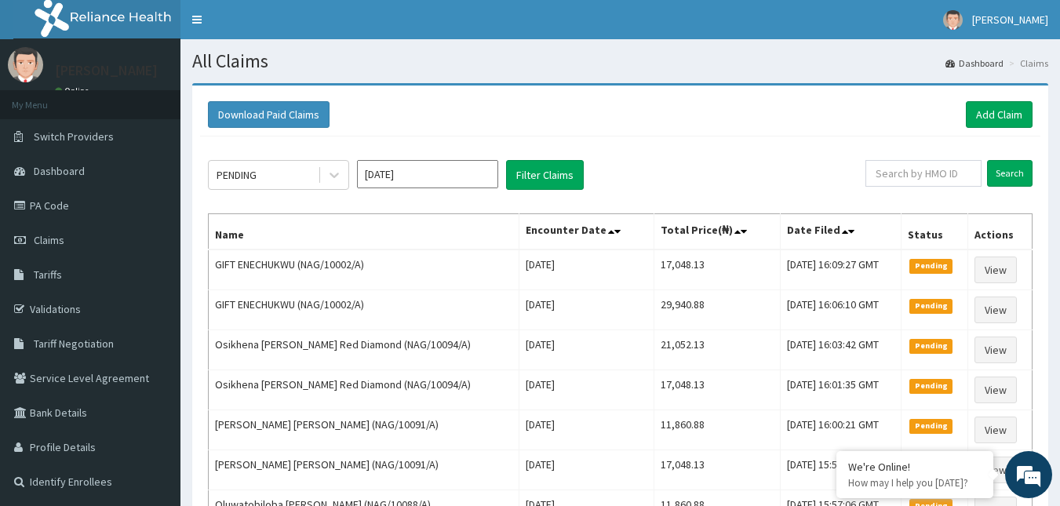 The height and width of the screenshot is (506, 1060). Describe the element at coordinates (74, 136) in the screenshot. I see `span: Switch Providers` at that location.